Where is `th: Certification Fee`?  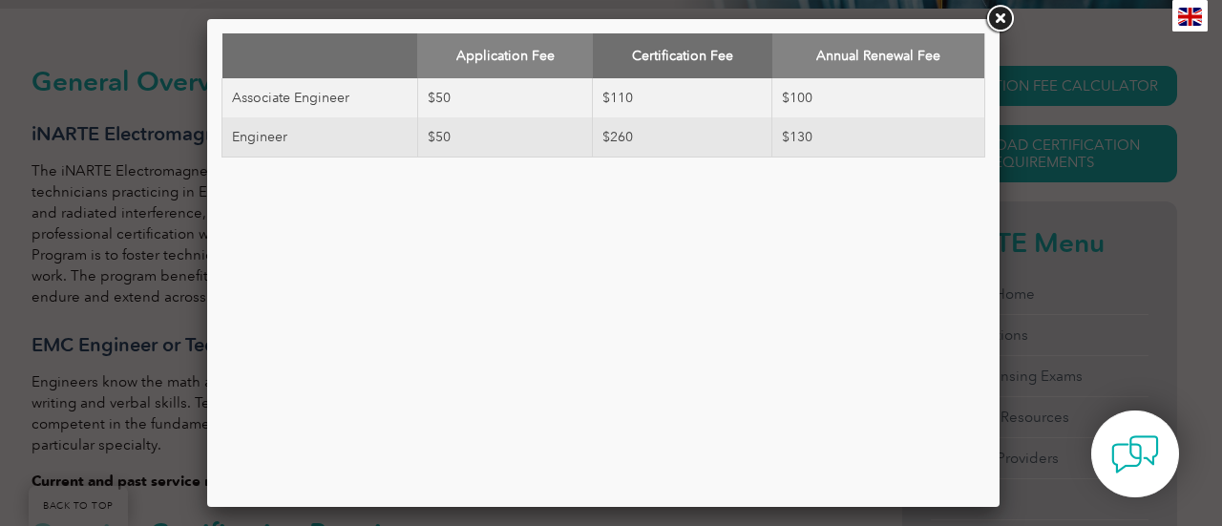 th: Certification Fee is located at coordinates (682, 55).